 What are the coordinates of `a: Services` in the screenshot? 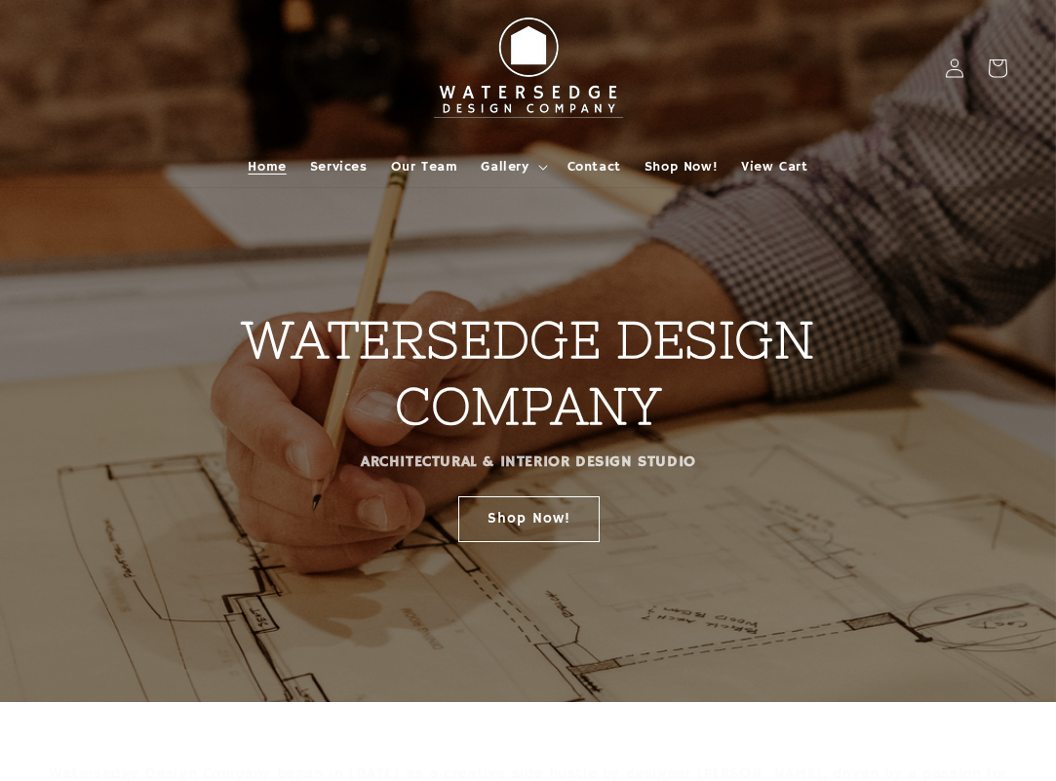 It's located at (338, 167).